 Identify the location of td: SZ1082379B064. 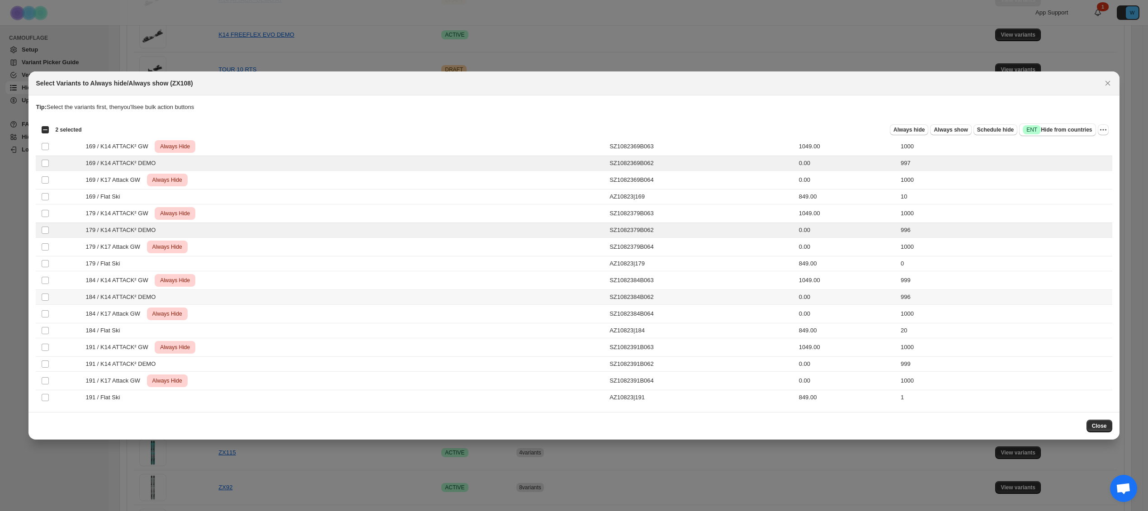
(701, 247).